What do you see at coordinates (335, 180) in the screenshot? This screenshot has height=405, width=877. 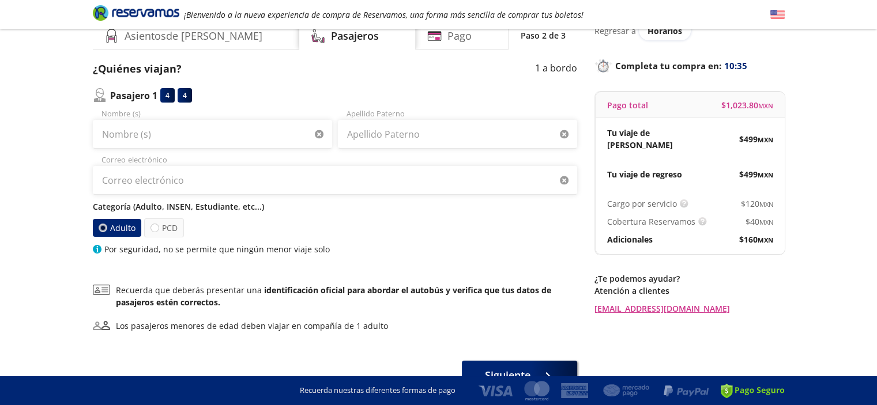 I see `input: Correo electrónico` at bounding box center [335, 180].